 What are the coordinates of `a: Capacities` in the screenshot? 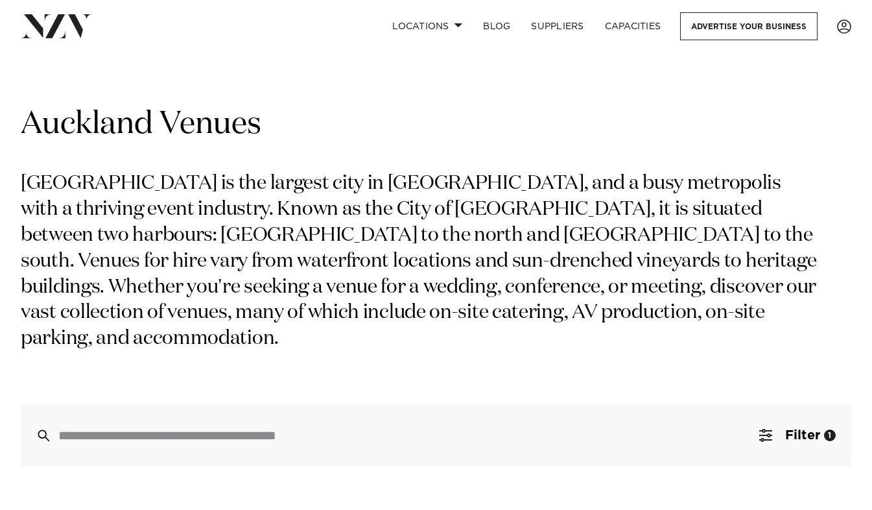 It's located at (633, 26).